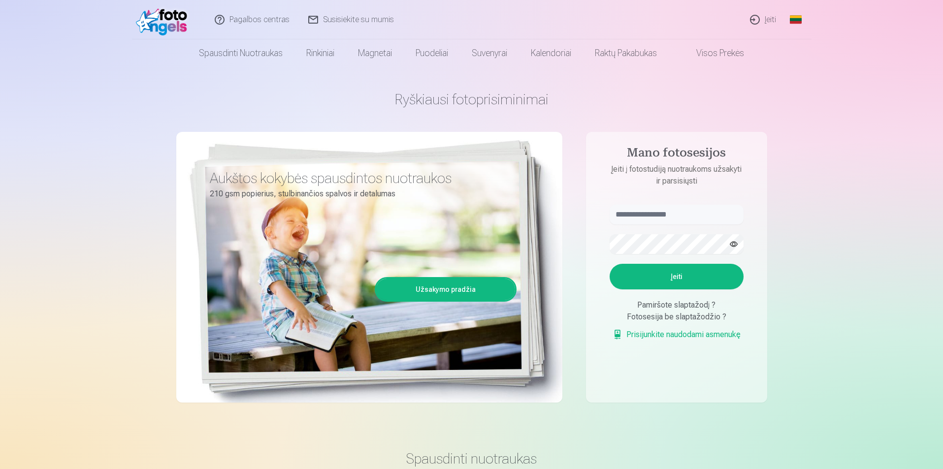  What do you see at coordinates (489, 53) in the screenshot?
I see `a: Suvenyrai` at bounding box center [489, 53].